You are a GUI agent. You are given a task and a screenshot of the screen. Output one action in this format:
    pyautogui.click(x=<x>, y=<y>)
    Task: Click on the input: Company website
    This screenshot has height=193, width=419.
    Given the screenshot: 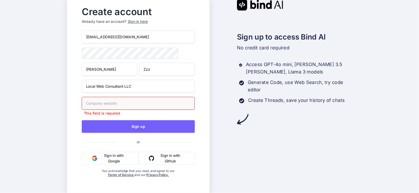 What is the action you would take?
    pyautogui.click(x=138, y=103)
    